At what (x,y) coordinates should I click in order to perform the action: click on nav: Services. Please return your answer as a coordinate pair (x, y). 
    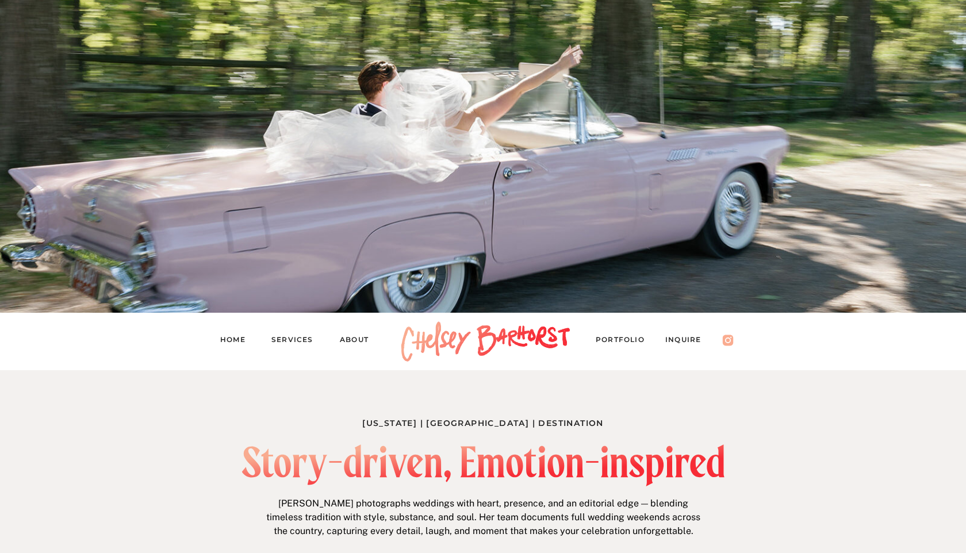
    Looking at the image, I should click on (297, 342).